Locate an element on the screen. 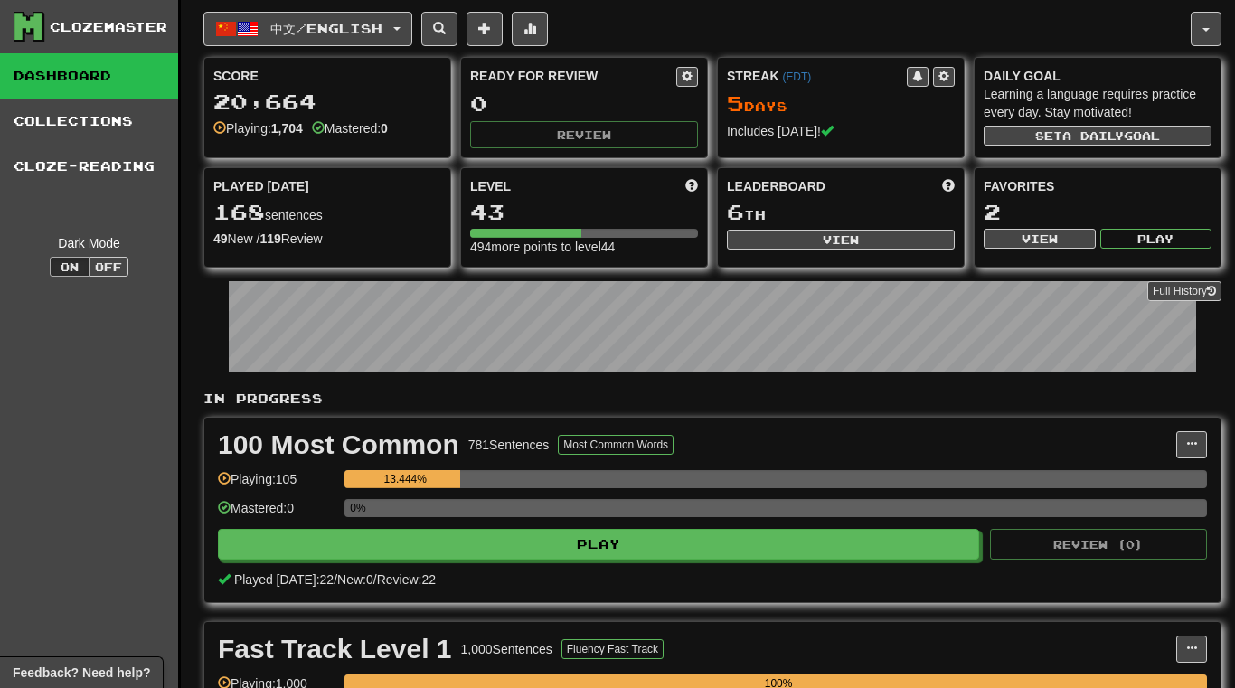 Image resolution: width=1235 pixels, height=688 pixels. div: Playing: 105 is located at coordinates (277, 484).